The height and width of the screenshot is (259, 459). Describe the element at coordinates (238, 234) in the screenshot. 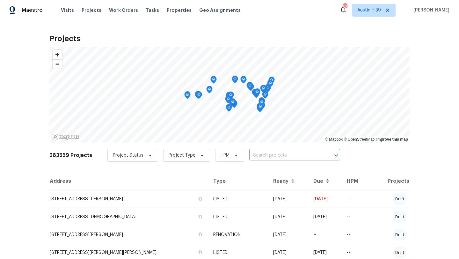

I see `td: RENOVATION` at that location.